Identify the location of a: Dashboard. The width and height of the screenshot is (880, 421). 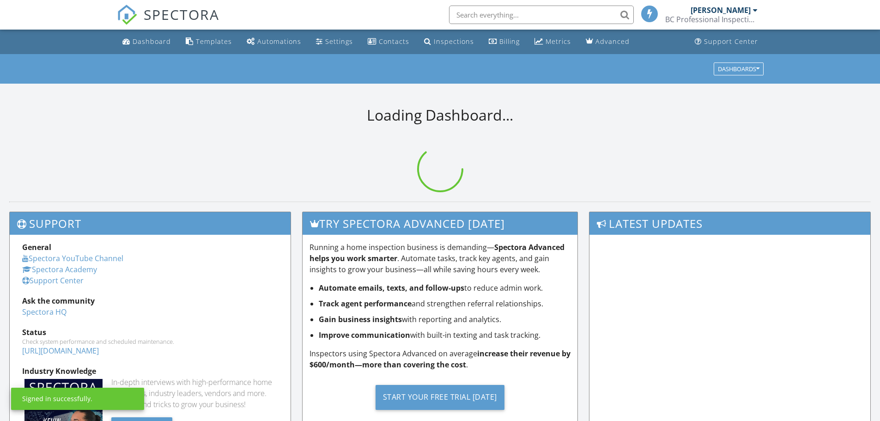
(147, 42).